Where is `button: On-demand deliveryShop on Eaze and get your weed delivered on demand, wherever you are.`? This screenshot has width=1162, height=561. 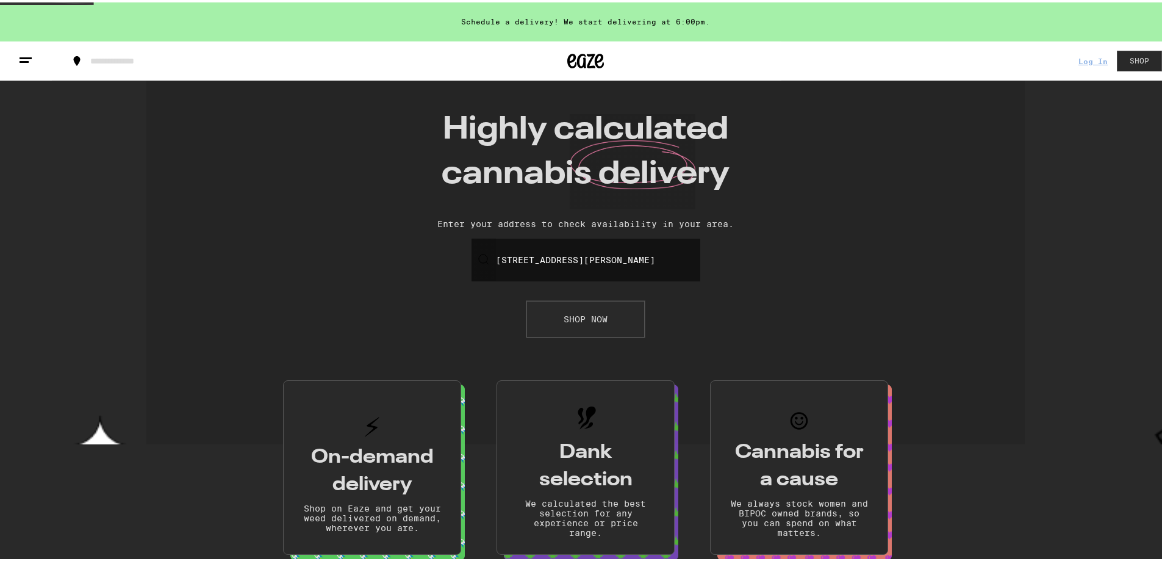
button: On-demand deliveryShop on Eaze and get your weed delivered on demand, wherever you are. is located at coordinates (372, 465).